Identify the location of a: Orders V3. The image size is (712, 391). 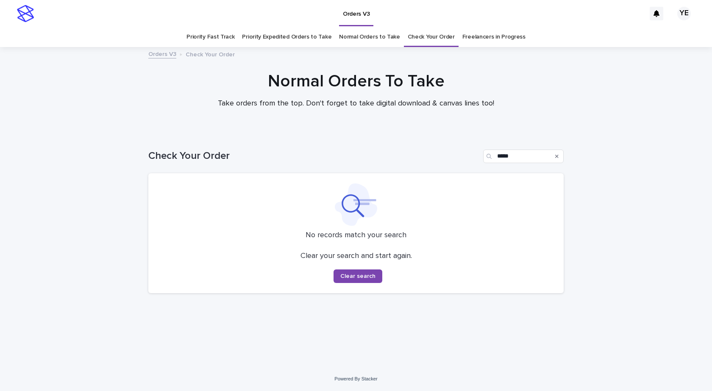
(162, 53).